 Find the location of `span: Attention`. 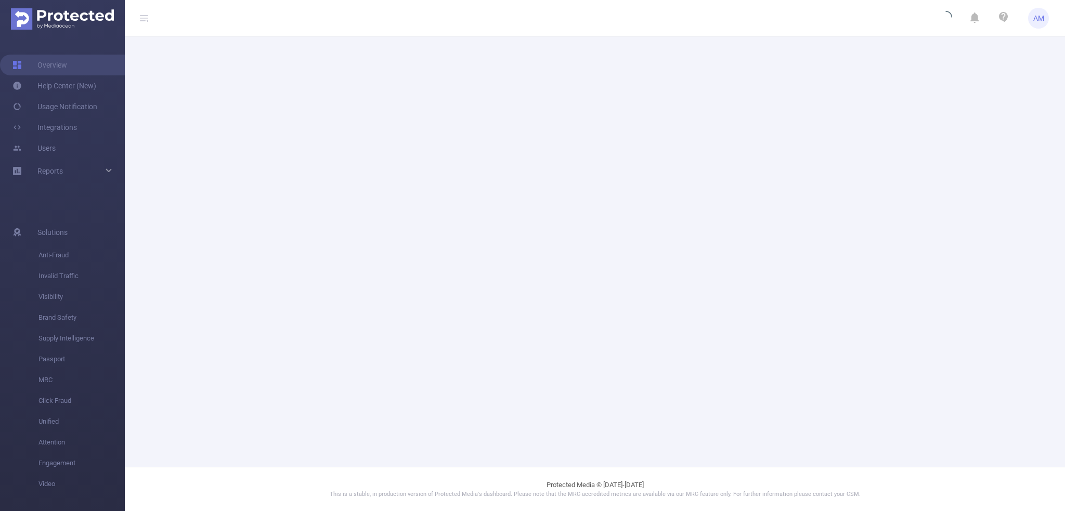

span: Attention is located at coordinates (82, 443).